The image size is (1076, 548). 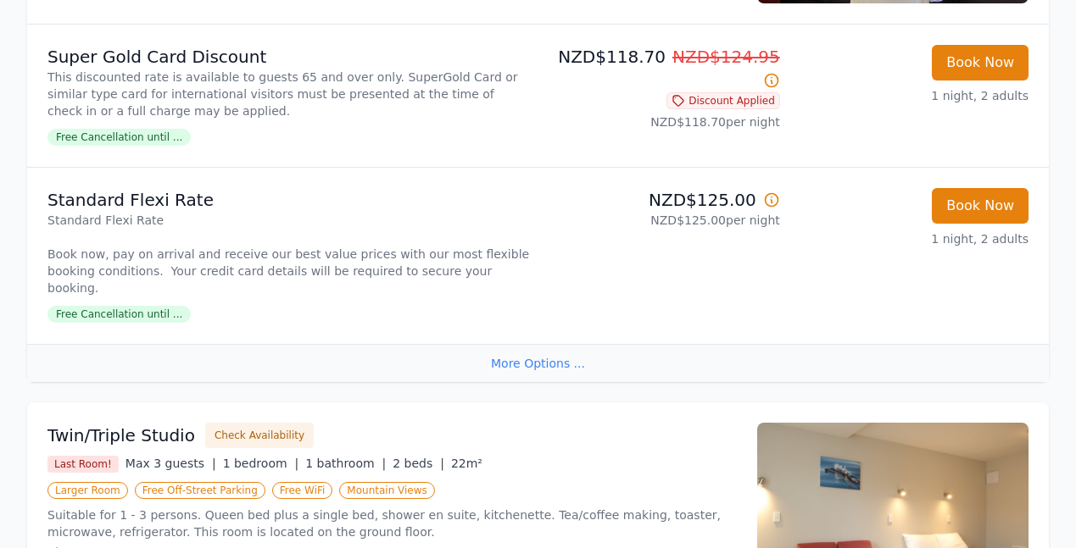 What do you see at coordinates (662, 200) in the screenshot?
I see `p: NZD$125.00` at bounding box center [662, 200].